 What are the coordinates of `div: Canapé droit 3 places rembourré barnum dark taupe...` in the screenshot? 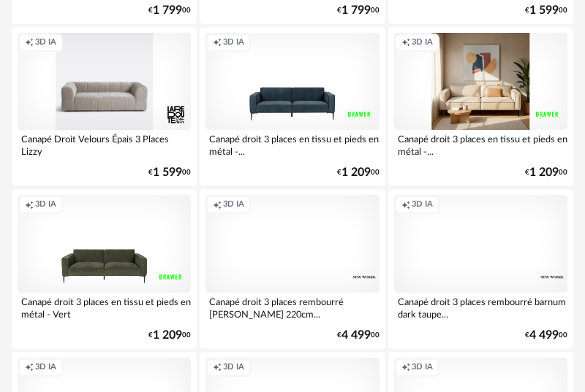 It's located at (480, 308).